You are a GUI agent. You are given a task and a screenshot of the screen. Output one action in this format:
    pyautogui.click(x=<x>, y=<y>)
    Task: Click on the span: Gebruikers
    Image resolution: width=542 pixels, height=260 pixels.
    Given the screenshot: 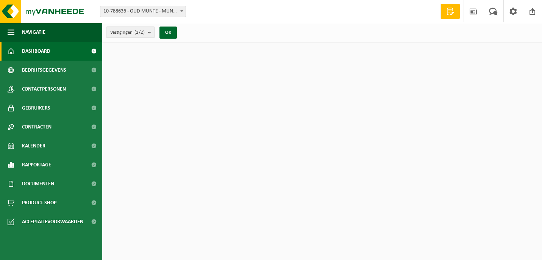 What is the action you would take?
    pyautogui.click(x=36, y=108)
    